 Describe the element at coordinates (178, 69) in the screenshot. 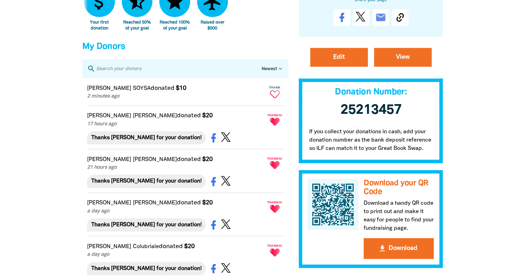

I see `input: Search your donors` at that location.